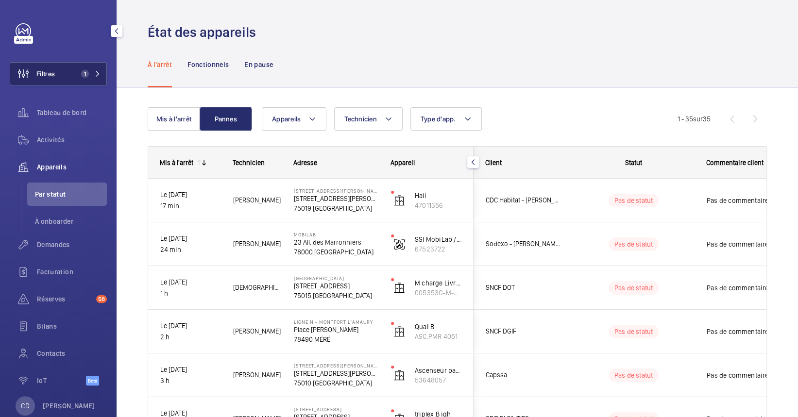 This screenshot has width=798, height=417. I want to click on p: En pause, so click(259, 65).